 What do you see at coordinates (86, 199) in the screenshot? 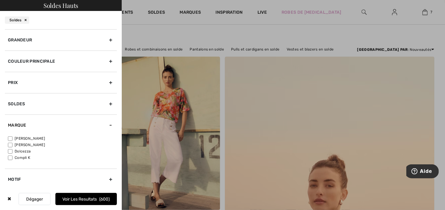
I see `button: Voir les resultats600` at bounding box center [86, 199].